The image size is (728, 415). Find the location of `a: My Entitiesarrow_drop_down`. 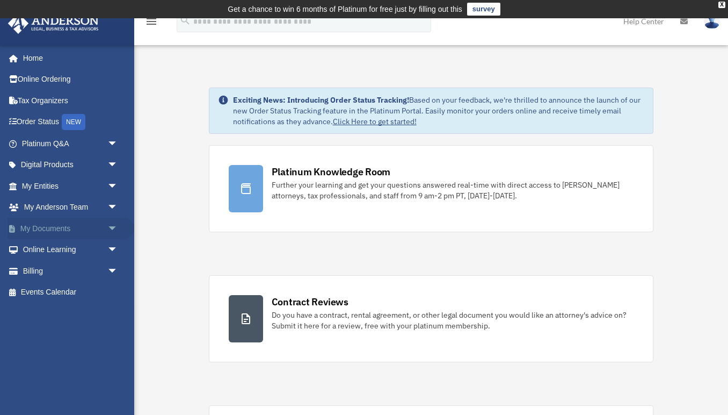

a: My Entitiesarrow_drop_down is located at coordinates (71, 186).